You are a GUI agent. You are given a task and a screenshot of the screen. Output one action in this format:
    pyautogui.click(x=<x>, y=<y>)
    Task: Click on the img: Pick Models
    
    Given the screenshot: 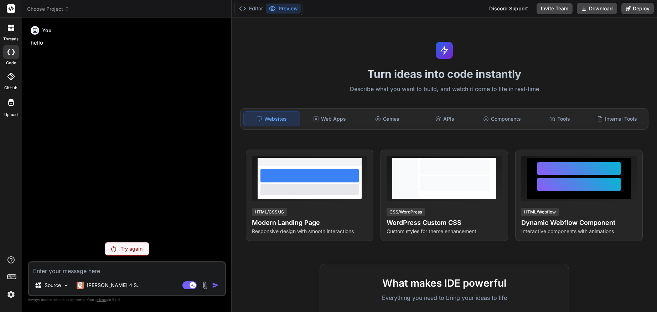 What is the action you would take?
    pyautogui.click(x=66, y=285)
    